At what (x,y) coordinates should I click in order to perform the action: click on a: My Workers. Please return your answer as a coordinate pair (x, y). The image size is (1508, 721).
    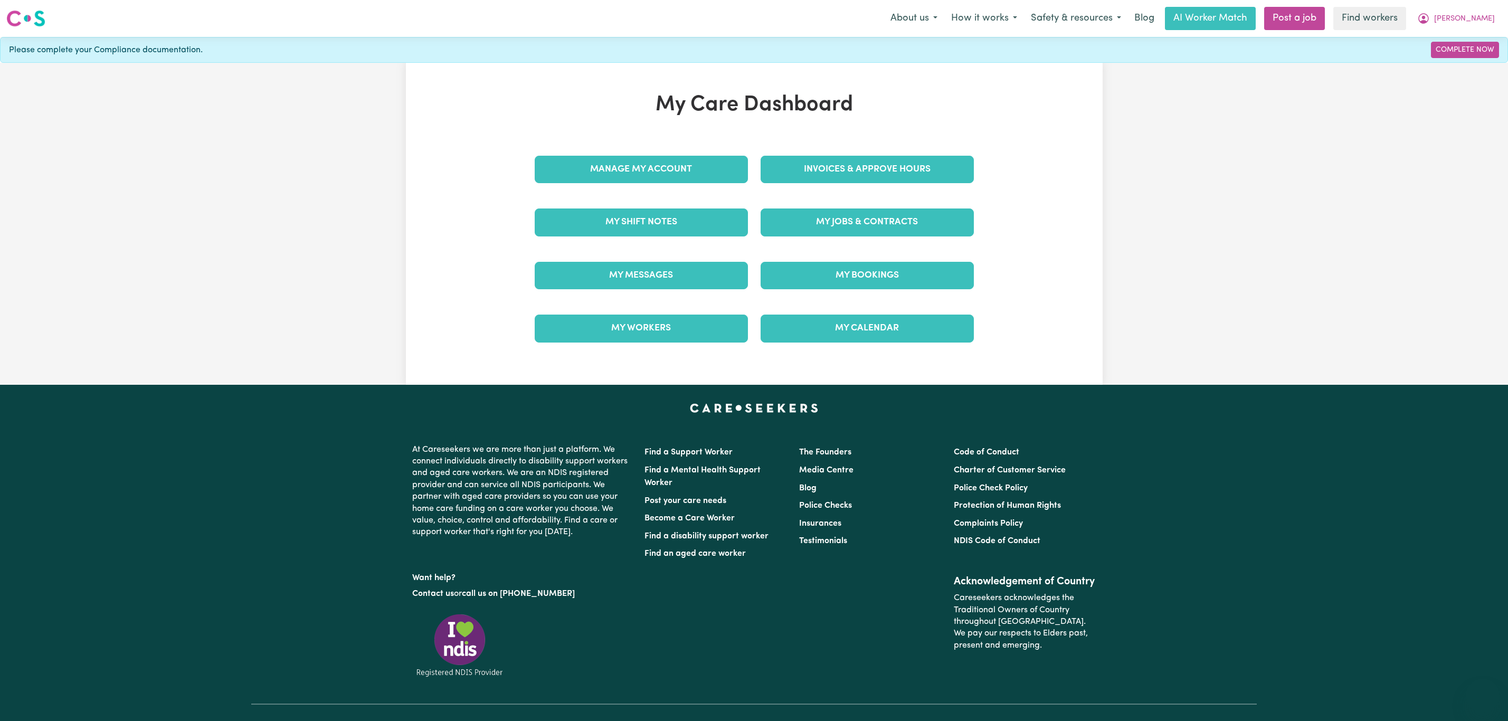
    Looking at the image, I should click on (641, 328).